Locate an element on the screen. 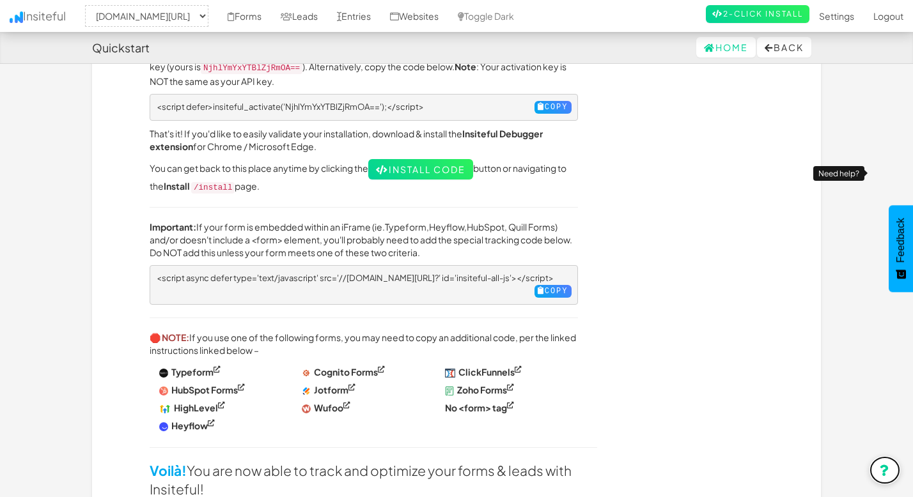 Image resolution: width=913 pixels, height=497 pixels. code: NjhlYmYxYTBlZjRmOA== is located at coordinates (251, 68).